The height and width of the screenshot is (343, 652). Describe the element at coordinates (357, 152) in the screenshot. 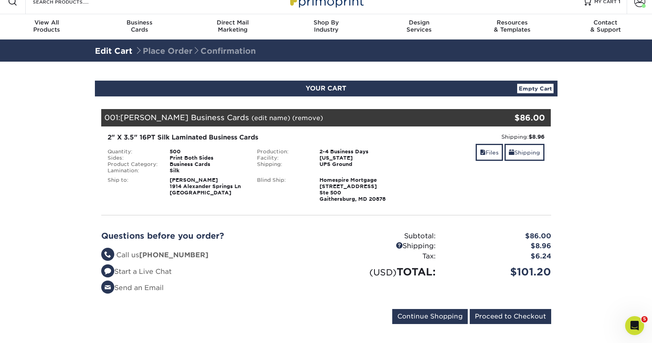

I see `div: 2-4 Business Days` at that location.